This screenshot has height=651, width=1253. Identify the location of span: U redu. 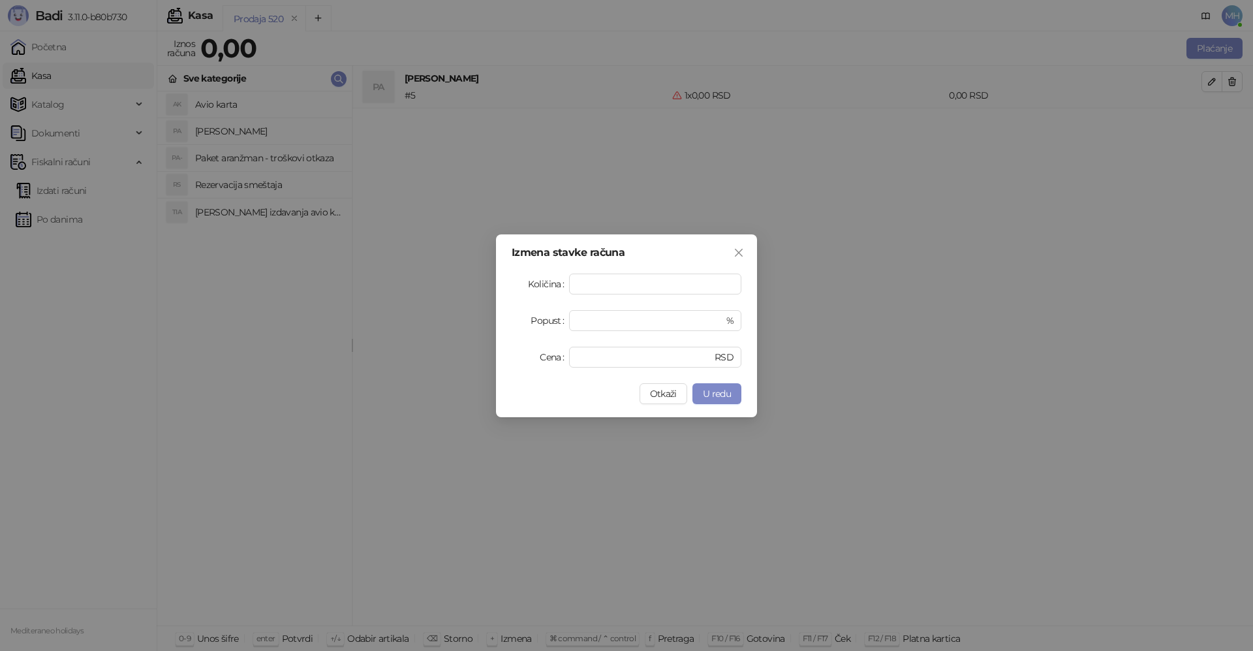
(717, 394).